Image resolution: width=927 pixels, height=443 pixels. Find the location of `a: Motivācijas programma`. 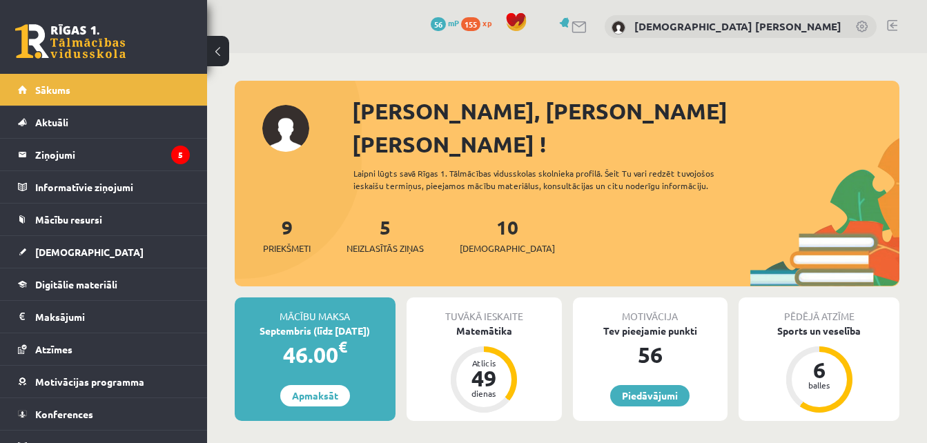

a: Motivācijas programma is located at coordinates (104, 382).